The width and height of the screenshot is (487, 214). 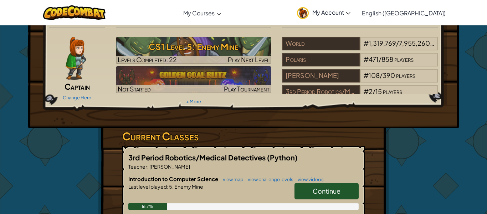 I want to click on span: Not Started, so click(x=134, y=88).